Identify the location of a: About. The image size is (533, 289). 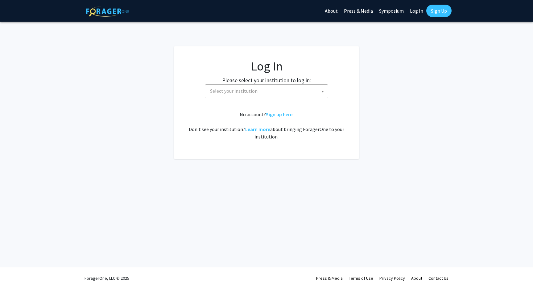
(417, 278).